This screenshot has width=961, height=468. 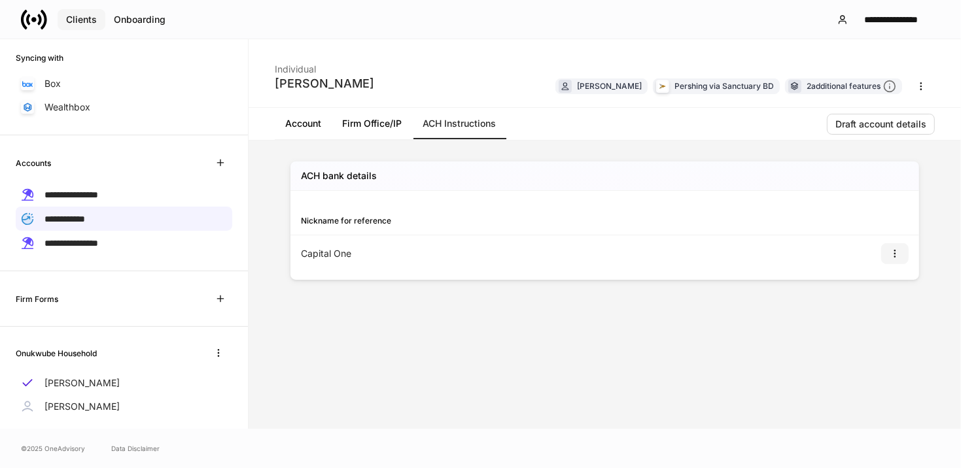 I want to click on div: Onboarding, so click(x=139, y=20).